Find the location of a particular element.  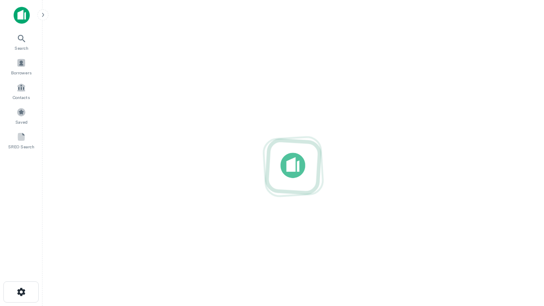

span: SREO Search is located at coordinates (21, 147).